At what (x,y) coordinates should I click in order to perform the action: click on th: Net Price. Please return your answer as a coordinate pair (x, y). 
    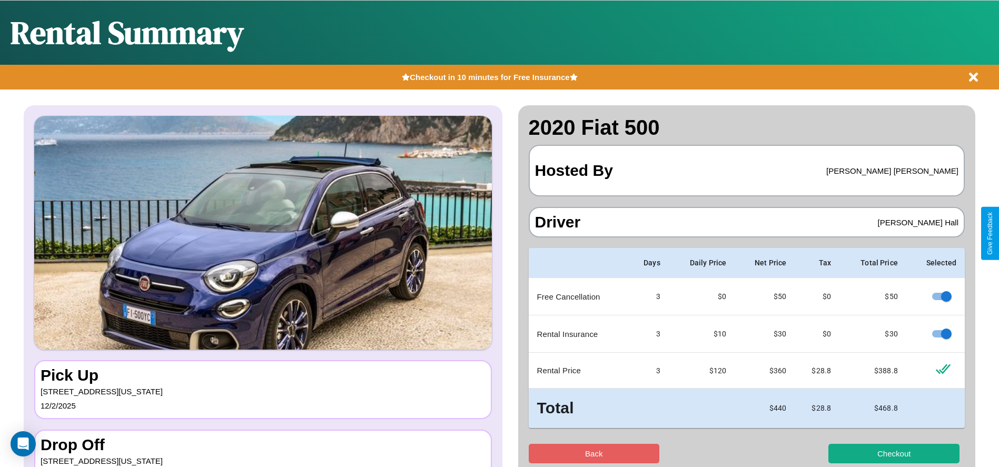
    Looking at the image, I should click on (765, 263).